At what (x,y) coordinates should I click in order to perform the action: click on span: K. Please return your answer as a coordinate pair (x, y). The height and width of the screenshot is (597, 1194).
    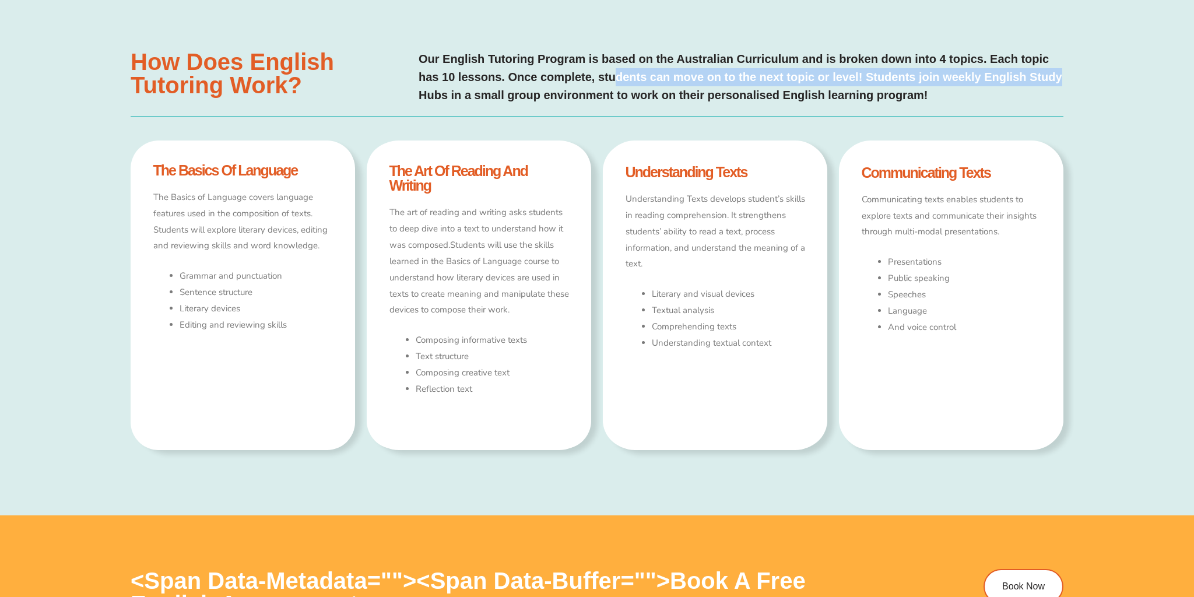
    Looking at the image, I should click on (328, 64).